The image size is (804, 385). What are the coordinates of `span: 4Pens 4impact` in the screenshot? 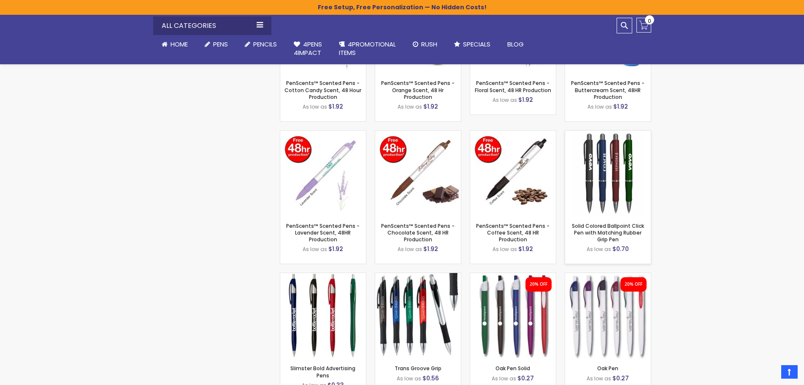 It's located at (308, 48).